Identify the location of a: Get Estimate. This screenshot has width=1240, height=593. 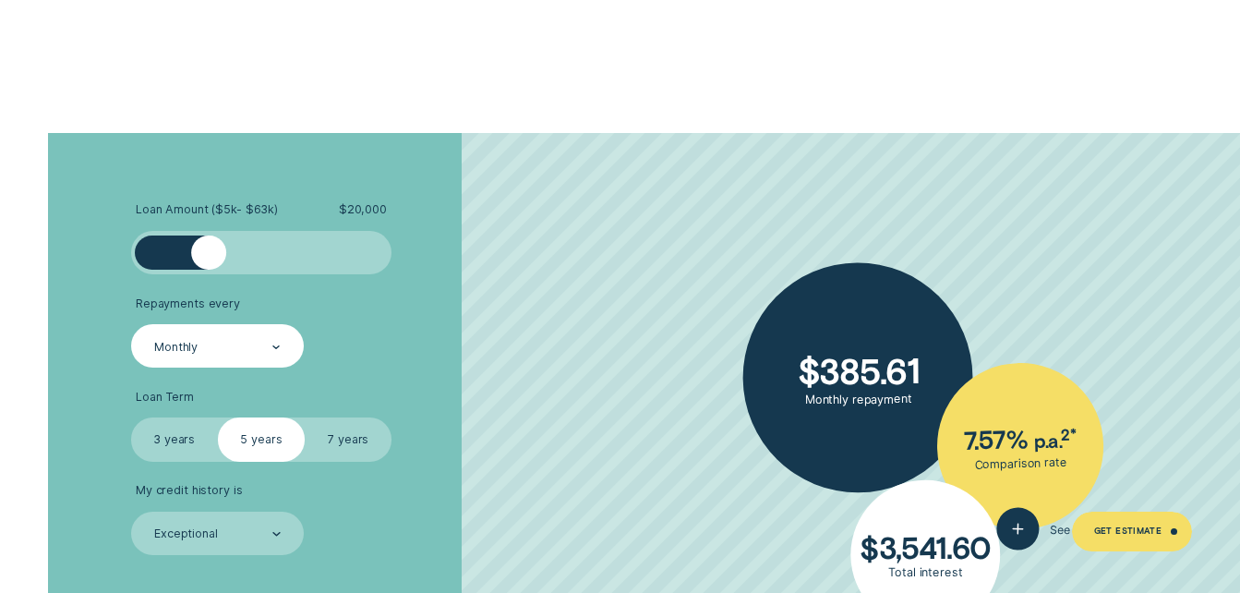
(1132, 531).